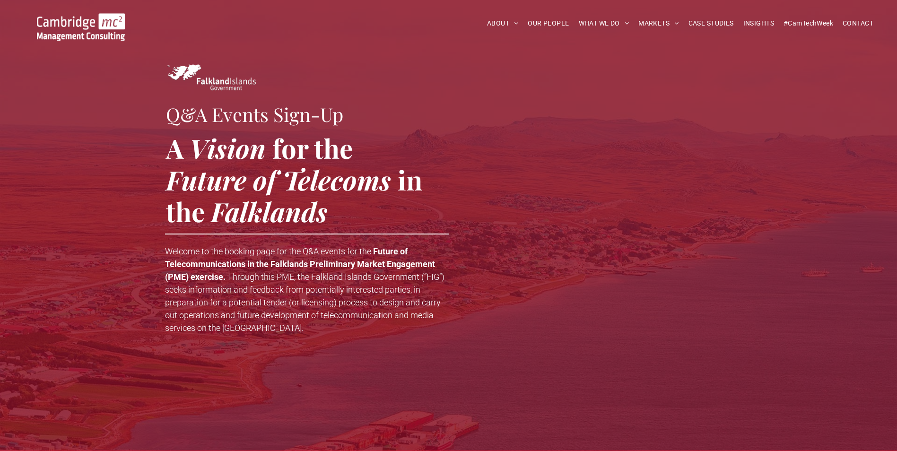  Describe the element at coordinates (269, 211) in the screenshot. I see `span: Falklands` at that location.